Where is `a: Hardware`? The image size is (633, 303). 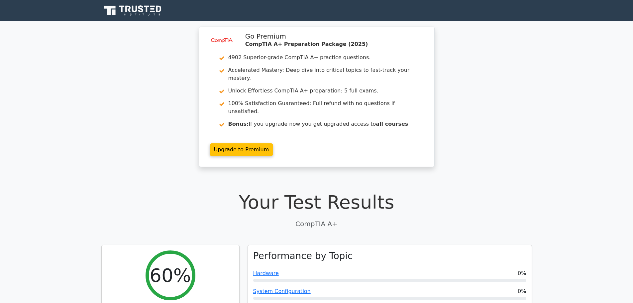 a: Hardware is located at coordinates (266, 273).